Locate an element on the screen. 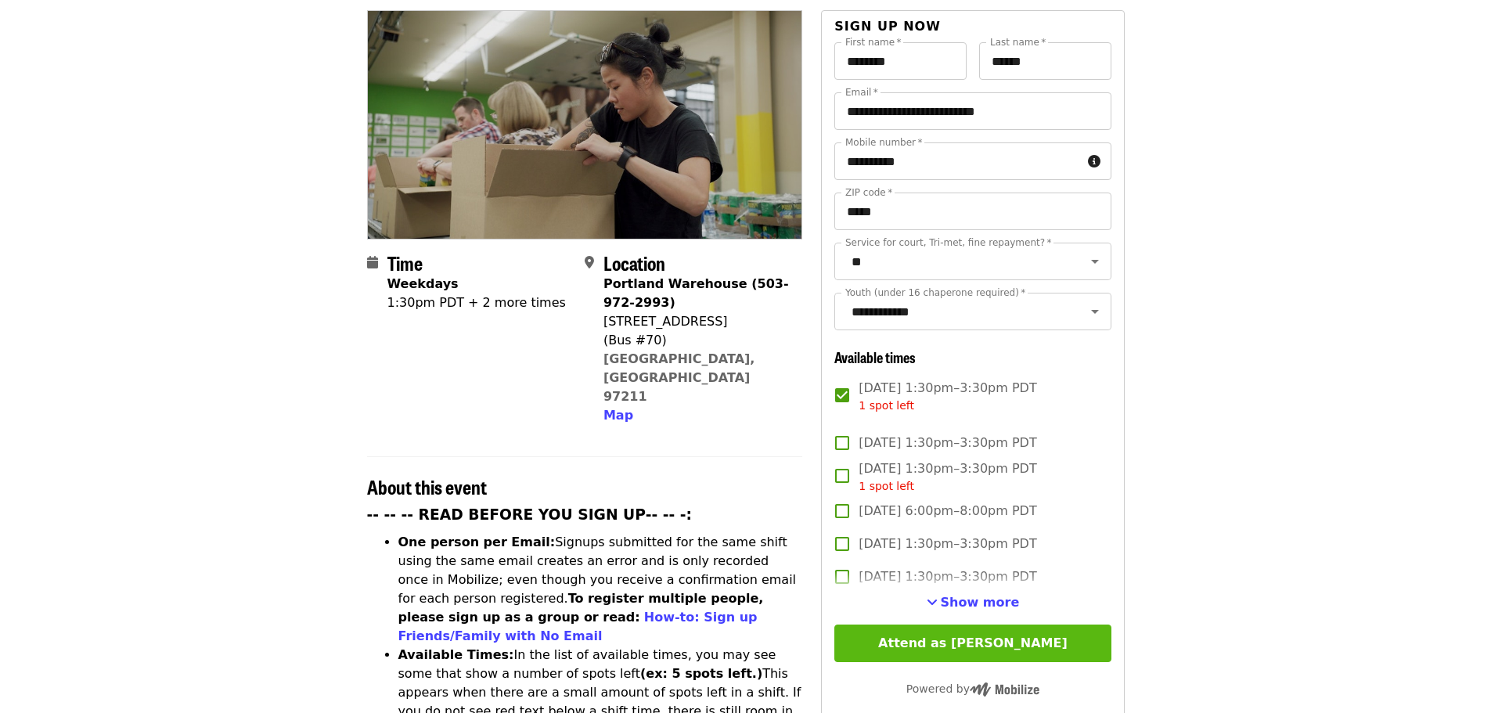  span: Available times is located at coordinates (875, 357).